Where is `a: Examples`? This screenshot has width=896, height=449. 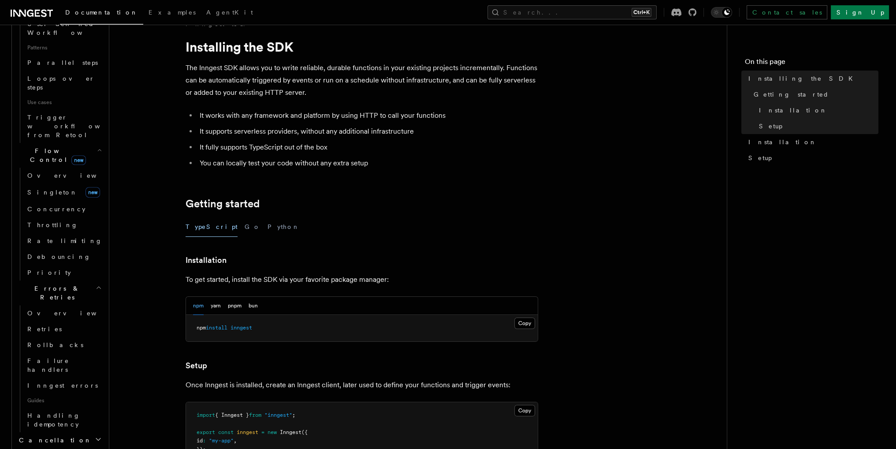 a: Examples is located at coordinates (172, 13).